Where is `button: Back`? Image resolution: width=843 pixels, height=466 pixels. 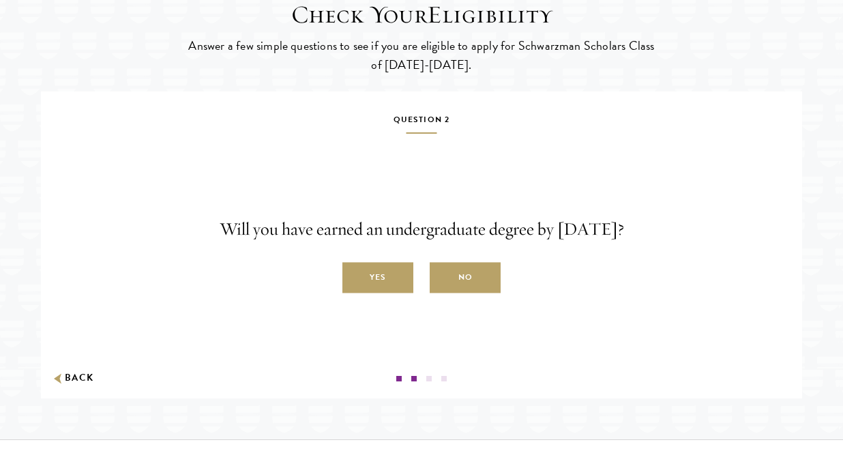
button: Back is located at coordinates (72, 378).